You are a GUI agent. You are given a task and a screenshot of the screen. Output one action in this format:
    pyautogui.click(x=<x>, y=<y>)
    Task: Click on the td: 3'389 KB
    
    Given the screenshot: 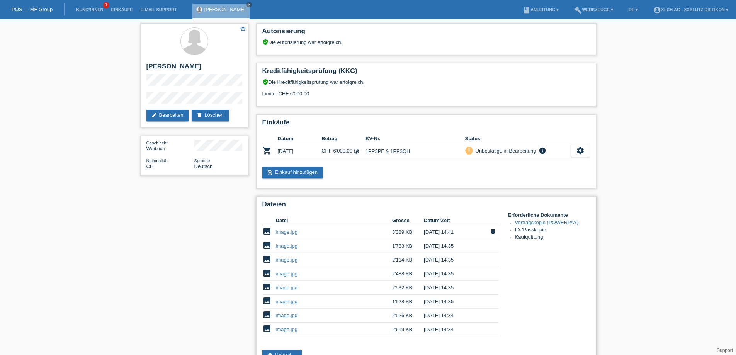 What is the action you would take?
    pyautogui.click(x=408, y=232)
    